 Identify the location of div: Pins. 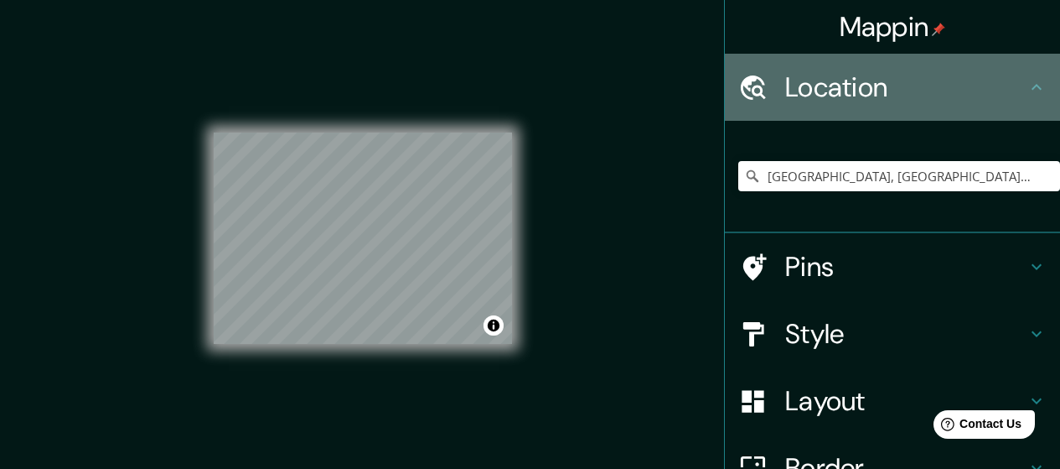
(893, 267).